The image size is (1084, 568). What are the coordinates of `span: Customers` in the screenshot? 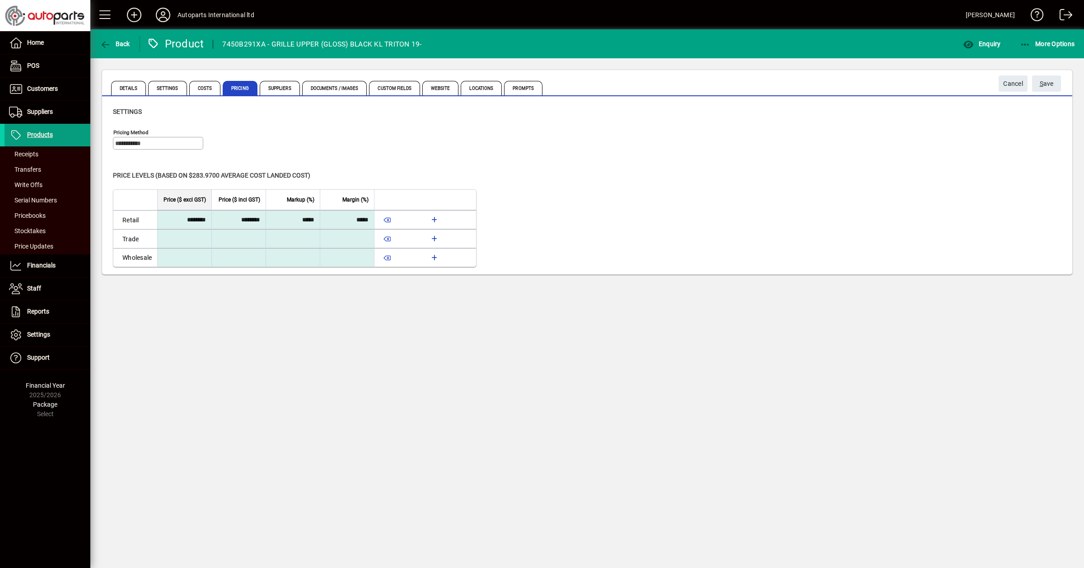 It's located at (42, 89).